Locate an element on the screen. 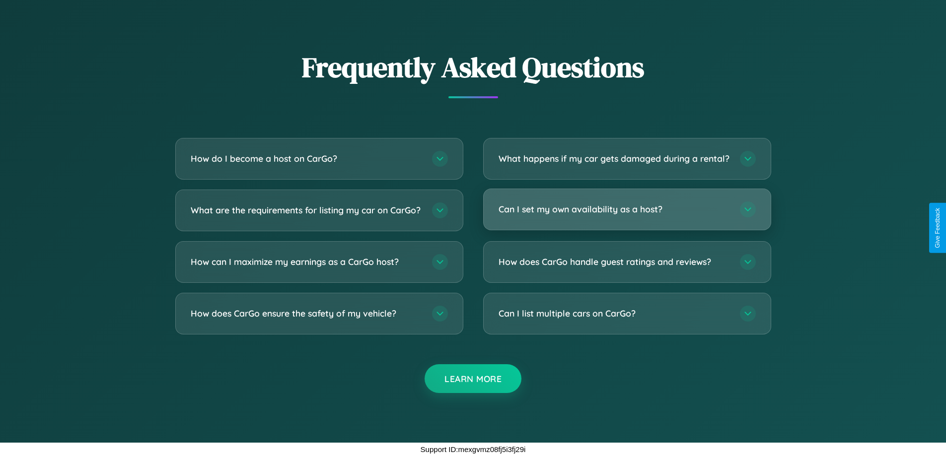 The width and height of the screenshot is (946, 456). h3: What are the requirements for listing my car on CarGo? is located at coordinates (306, 210).